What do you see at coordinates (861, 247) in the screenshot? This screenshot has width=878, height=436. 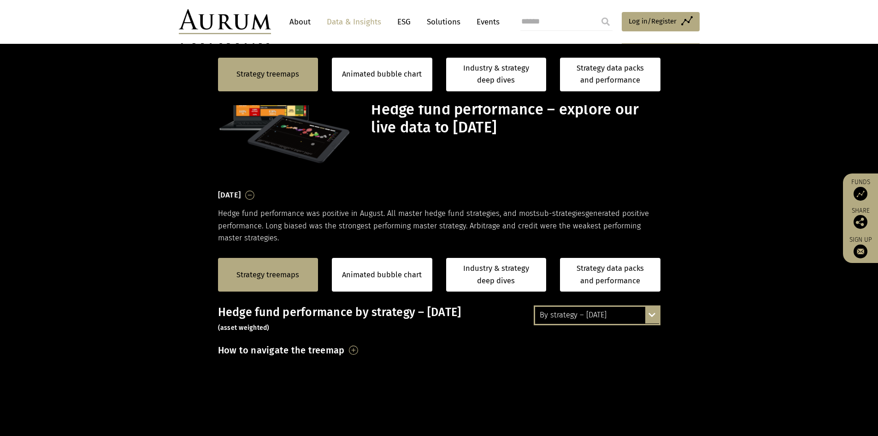 I see `a: Sign up` at bounding box center [861, 247].